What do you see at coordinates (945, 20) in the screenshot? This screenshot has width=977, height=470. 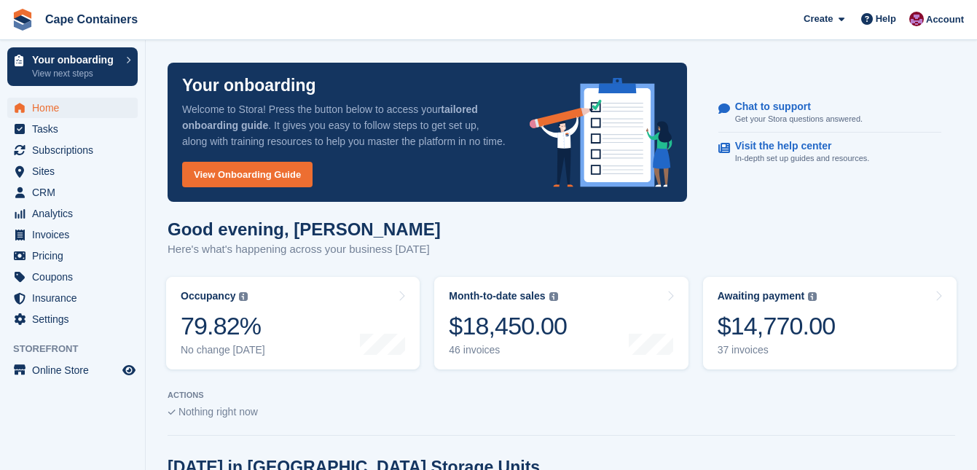 I see `span: Account` at bounding box center [945, 20].